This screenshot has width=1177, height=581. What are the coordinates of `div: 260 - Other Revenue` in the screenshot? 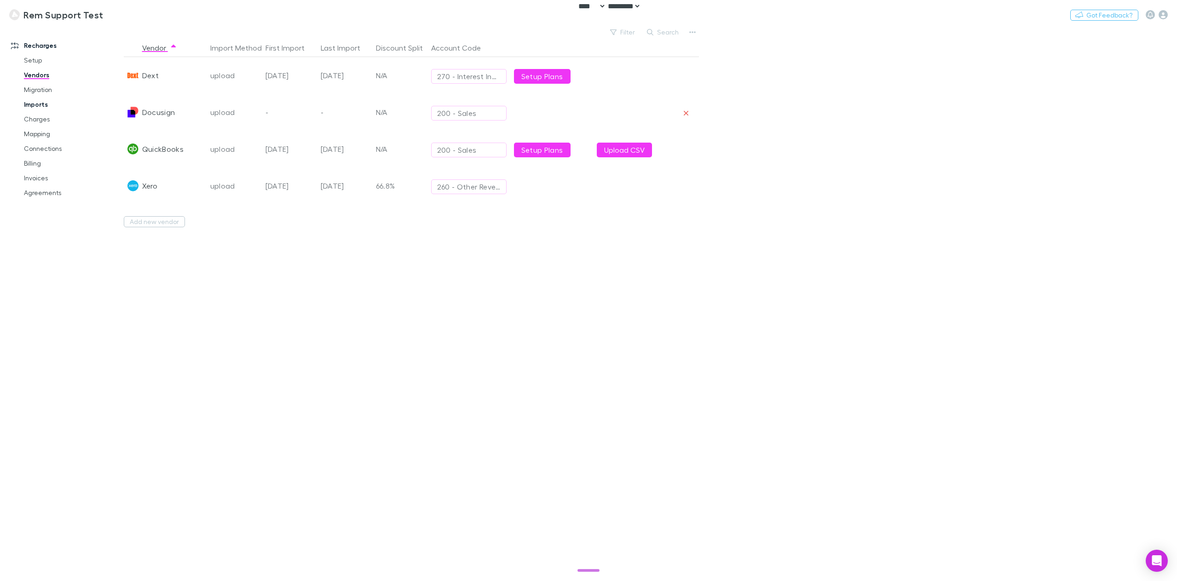 It's located at (469, 187).